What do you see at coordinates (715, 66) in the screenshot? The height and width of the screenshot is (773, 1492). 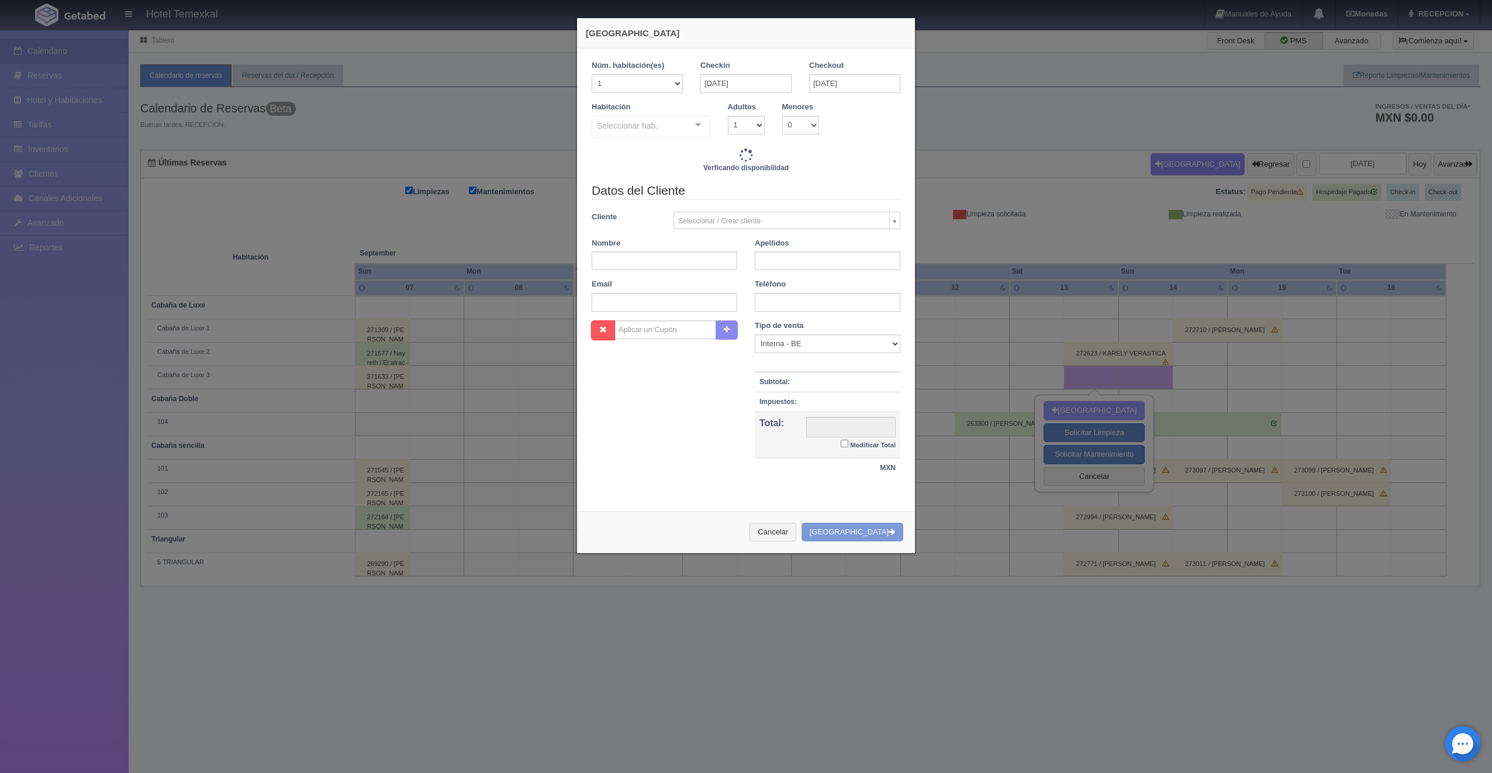 I see `label: Checkin` at bounding box center [715, 66].